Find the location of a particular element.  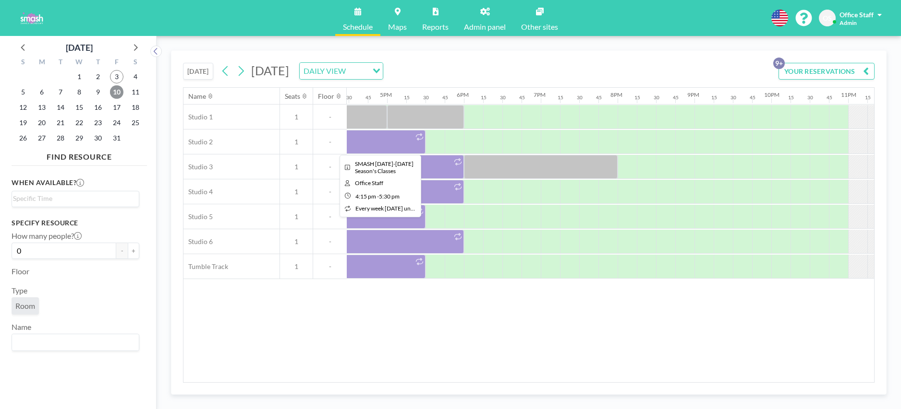

span: Studio 2 is located at coordinates (198, 142).